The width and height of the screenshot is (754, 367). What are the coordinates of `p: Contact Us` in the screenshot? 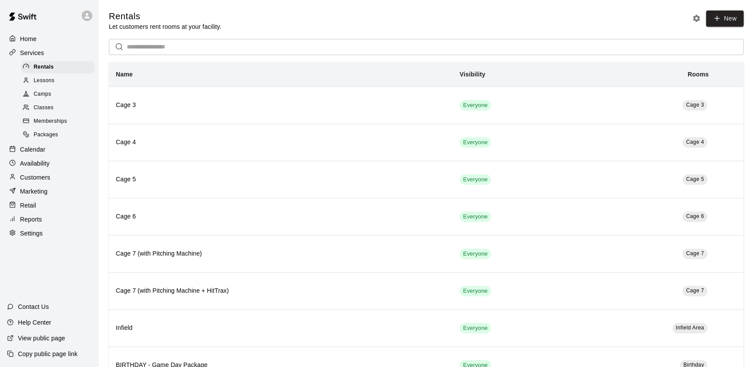 It's located at (33, 307).